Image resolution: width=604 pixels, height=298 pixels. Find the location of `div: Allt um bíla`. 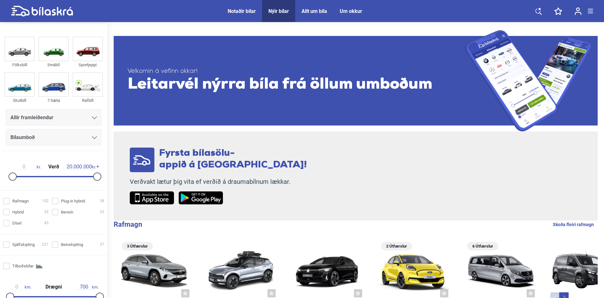

div: Allt um bíla is located at coordinates (314, 11).